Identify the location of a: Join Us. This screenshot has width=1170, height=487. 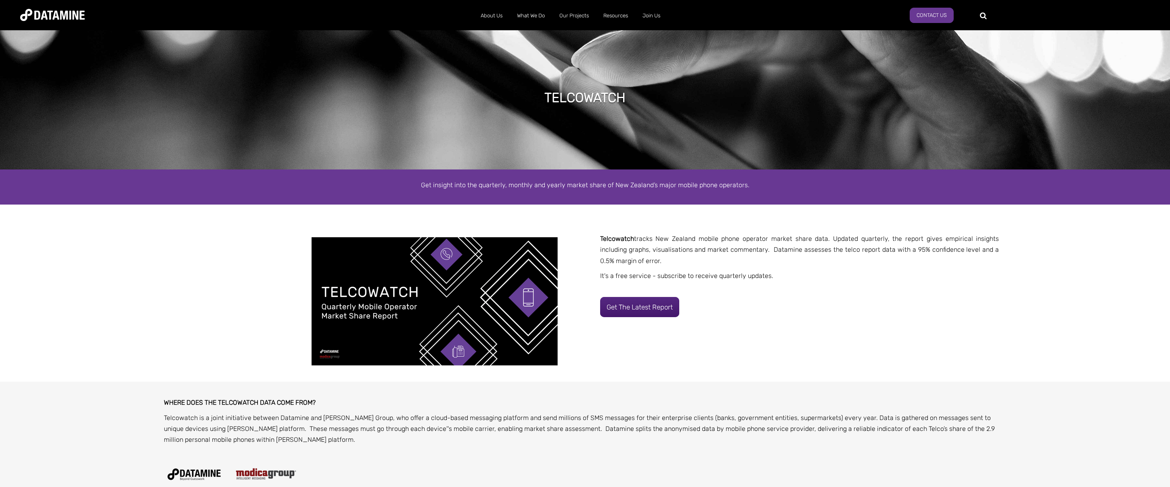
(651, 16).